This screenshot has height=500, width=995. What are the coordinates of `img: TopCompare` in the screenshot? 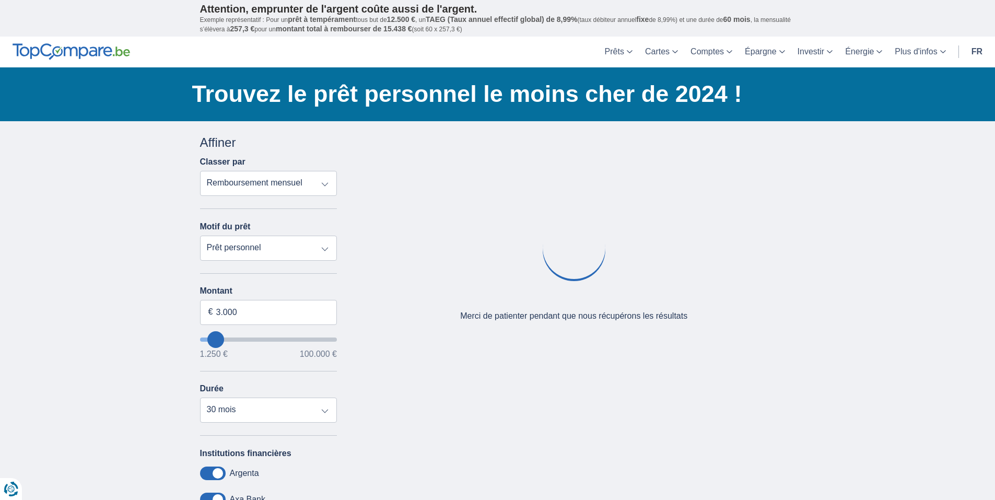 It's located at (71, 52).